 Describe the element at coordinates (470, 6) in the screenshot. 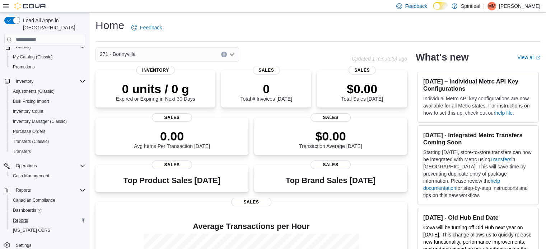

I see `p: Spiritleaf` at that location.